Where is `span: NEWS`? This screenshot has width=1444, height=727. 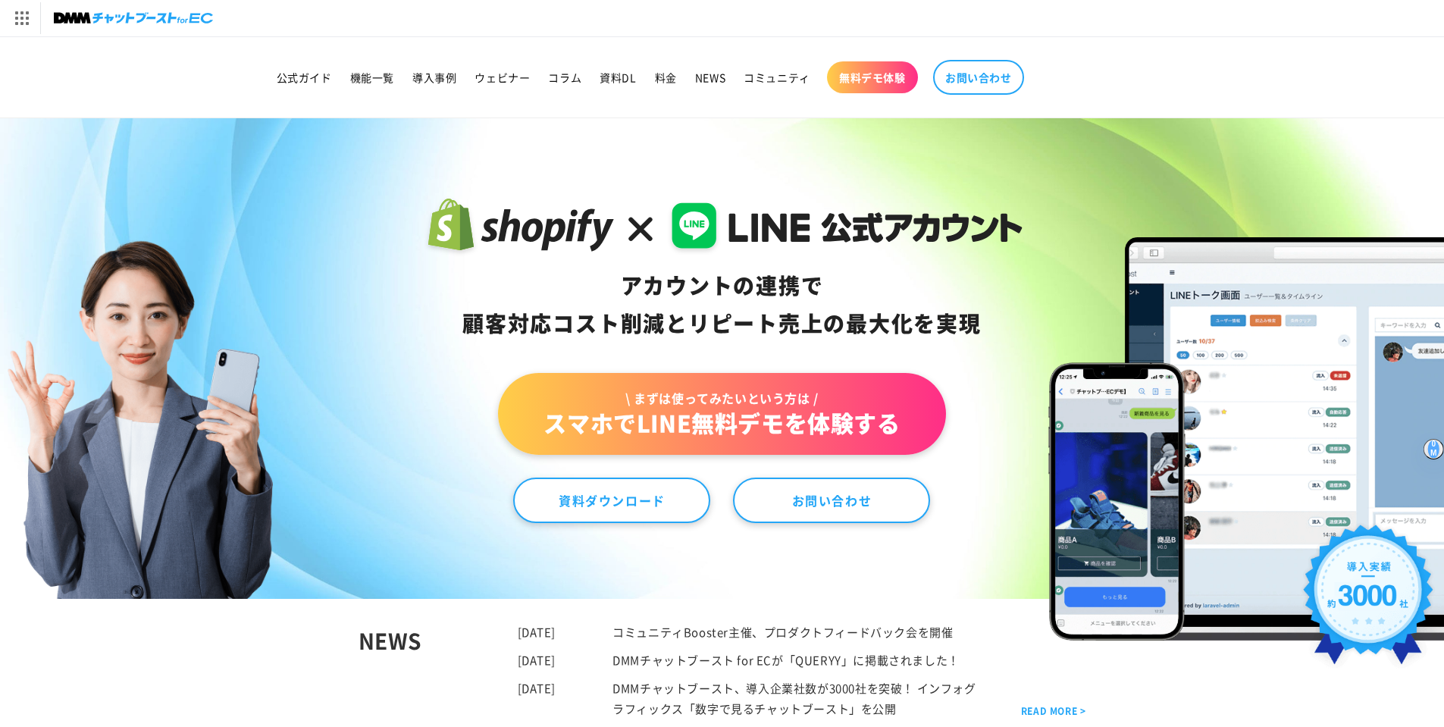 span: NEWS is located at coordinates (710, 77).